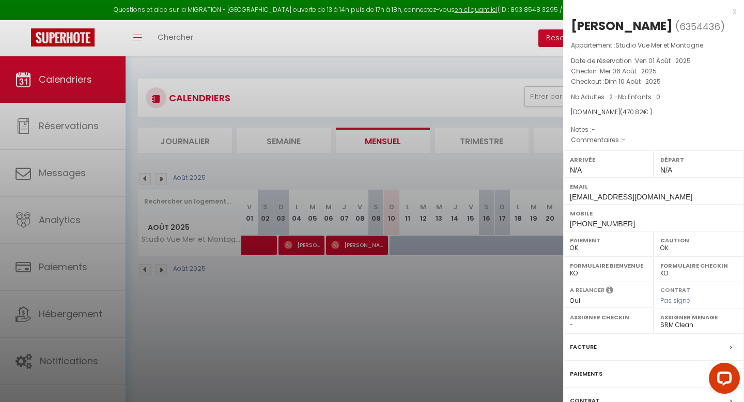 This screenshot has width=744, height=402. Describe the element at coordinates (675, 300) in the screenshot. I see `span: Pas signé` at that location.